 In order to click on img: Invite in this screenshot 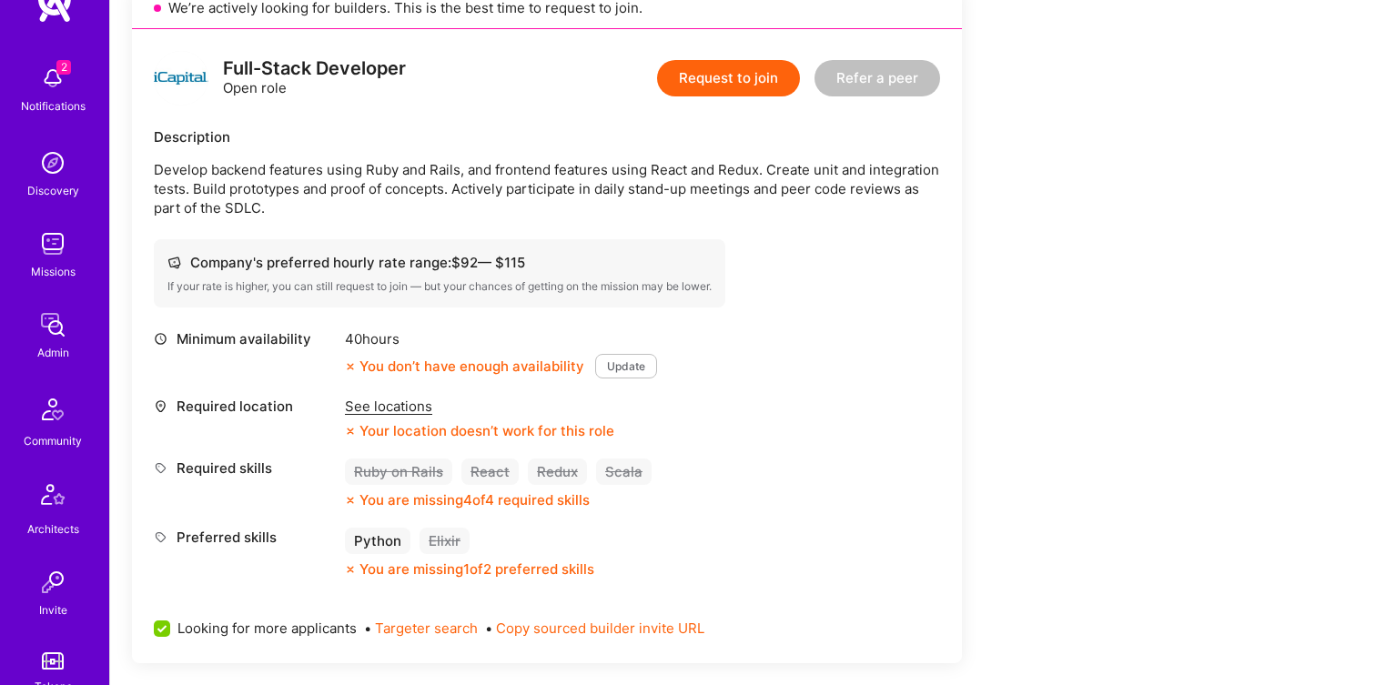, I will do `click(53, 582)`.